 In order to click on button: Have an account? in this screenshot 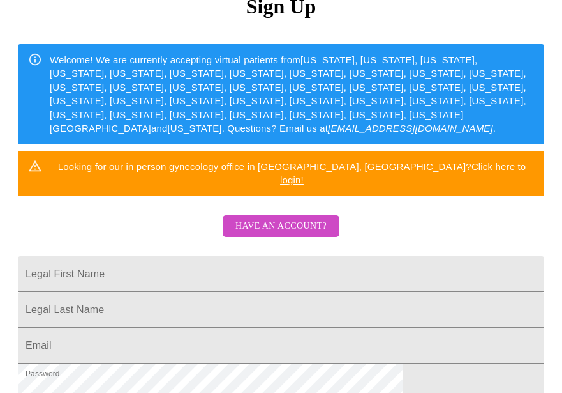, I will do `click(281, 226)`.